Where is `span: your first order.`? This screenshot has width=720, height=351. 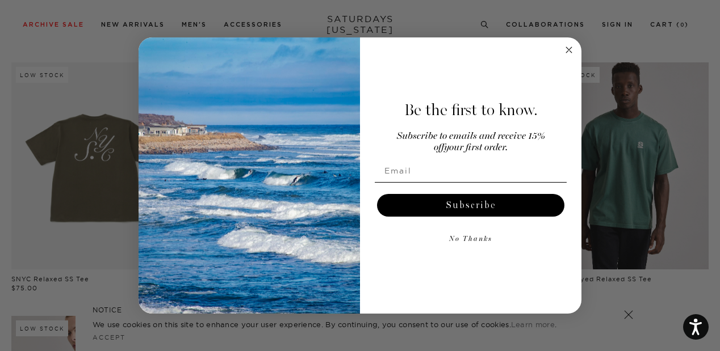 span: your first order. is located at coordinates (476, 148).